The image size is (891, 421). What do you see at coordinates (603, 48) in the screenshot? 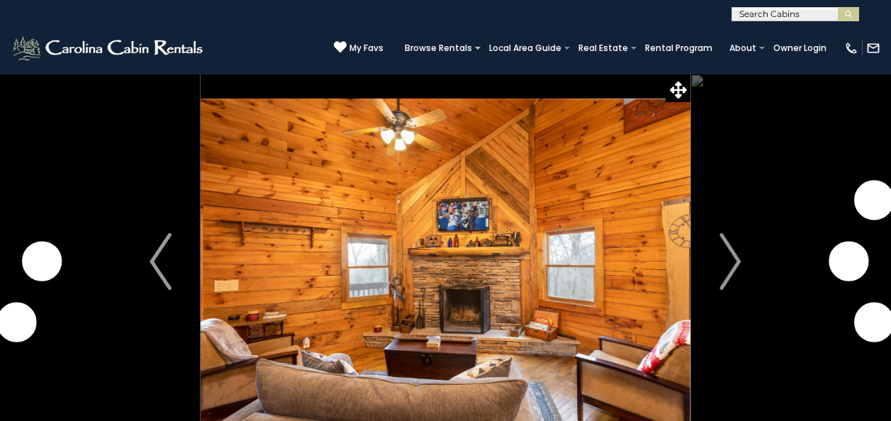
I see `a: Real Estate` at bounding box center [603, 48].